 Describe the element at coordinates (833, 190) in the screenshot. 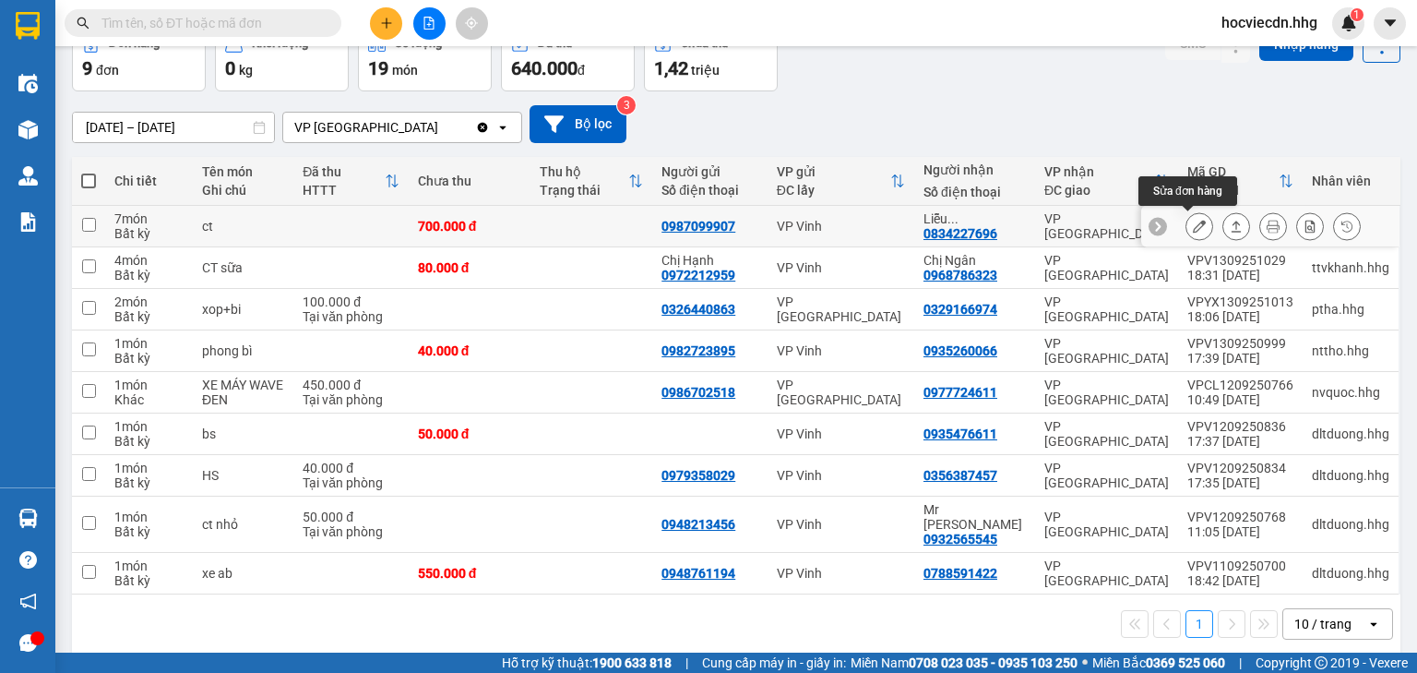

I see `div: ĐC lấy` at that location.